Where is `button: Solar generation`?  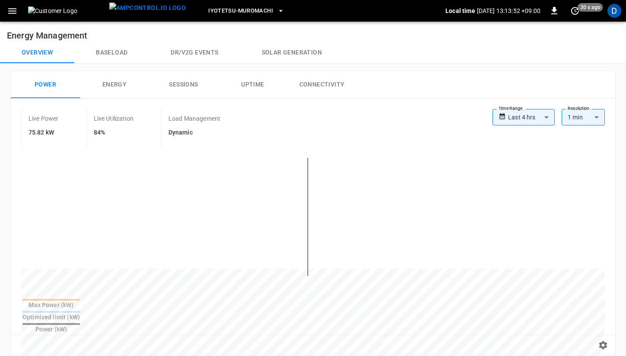
button: Solar generation is located at coordinates (292, 53).